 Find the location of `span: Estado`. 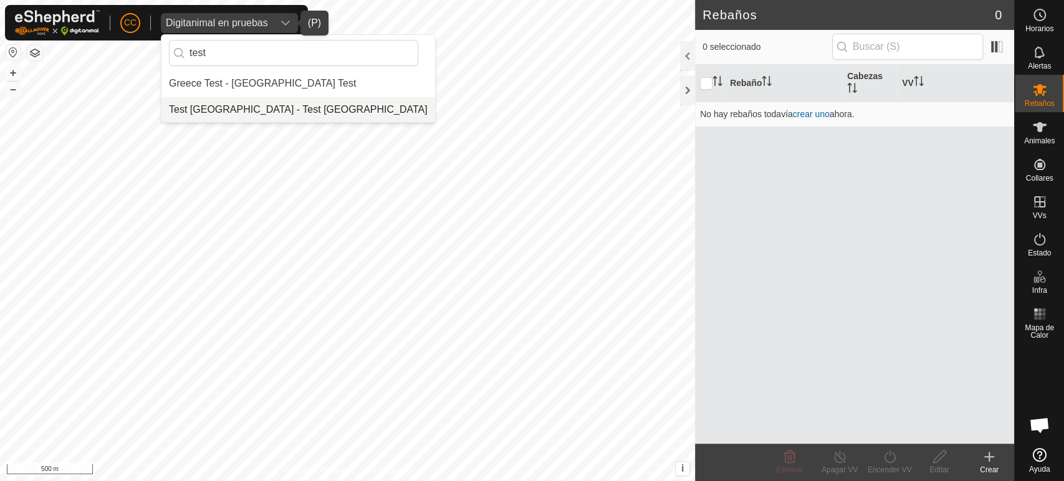

span: Estado is located at coordinates (1039, 253).